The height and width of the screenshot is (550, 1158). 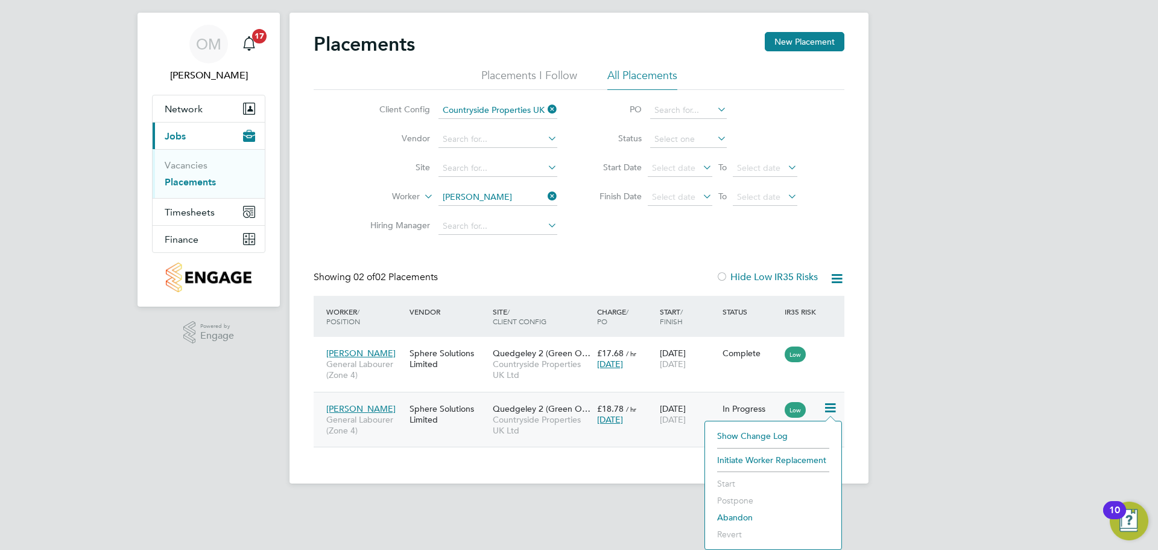 I want to click on input: Select one, so click(x=688, y=139).